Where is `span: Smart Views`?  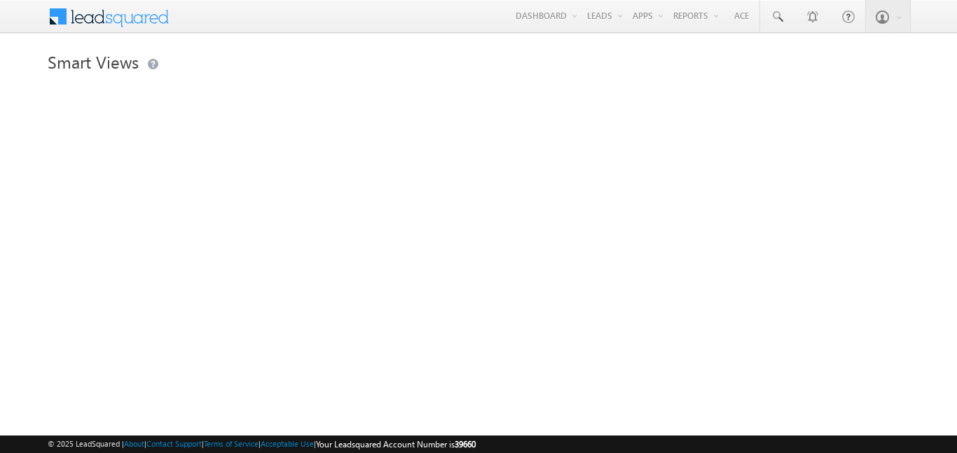
span: Smart Views is located at coordinates (93, 62).